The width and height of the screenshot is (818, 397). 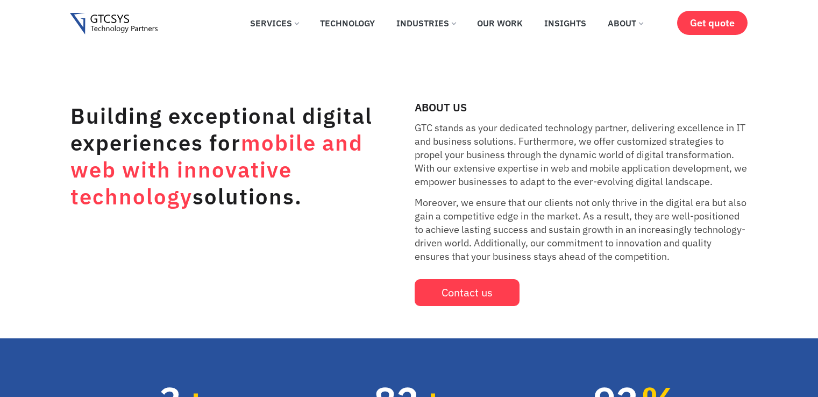 I want to click on a: Industries, so click(x=426, y=23).